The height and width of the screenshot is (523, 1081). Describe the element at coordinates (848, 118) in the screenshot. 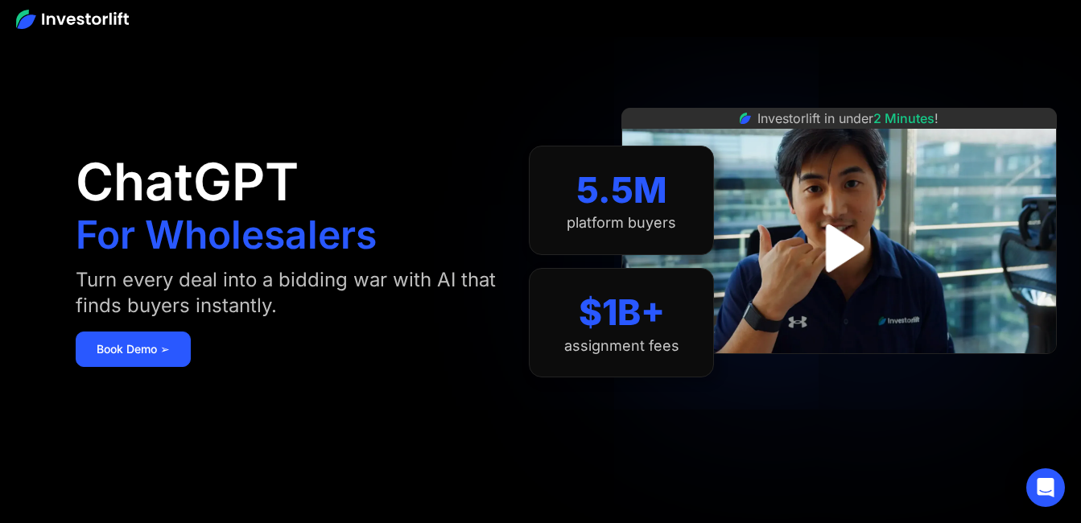

I see `div: Investorlift in under !` at that location.